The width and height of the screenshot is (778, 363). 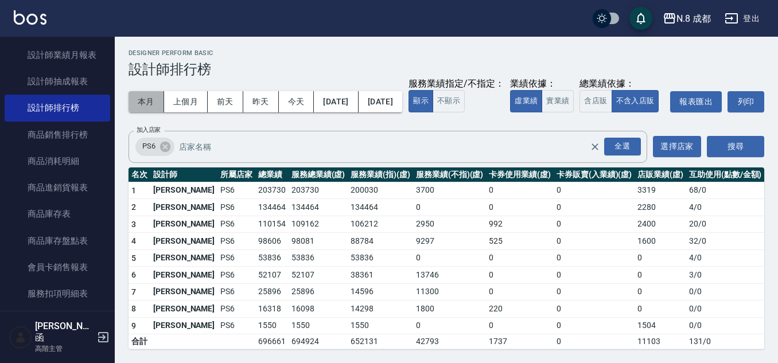 What do you see at coordinates (446, 259) in the screenshot?
I see `table: a dense table` at bounding box center [446, 259].